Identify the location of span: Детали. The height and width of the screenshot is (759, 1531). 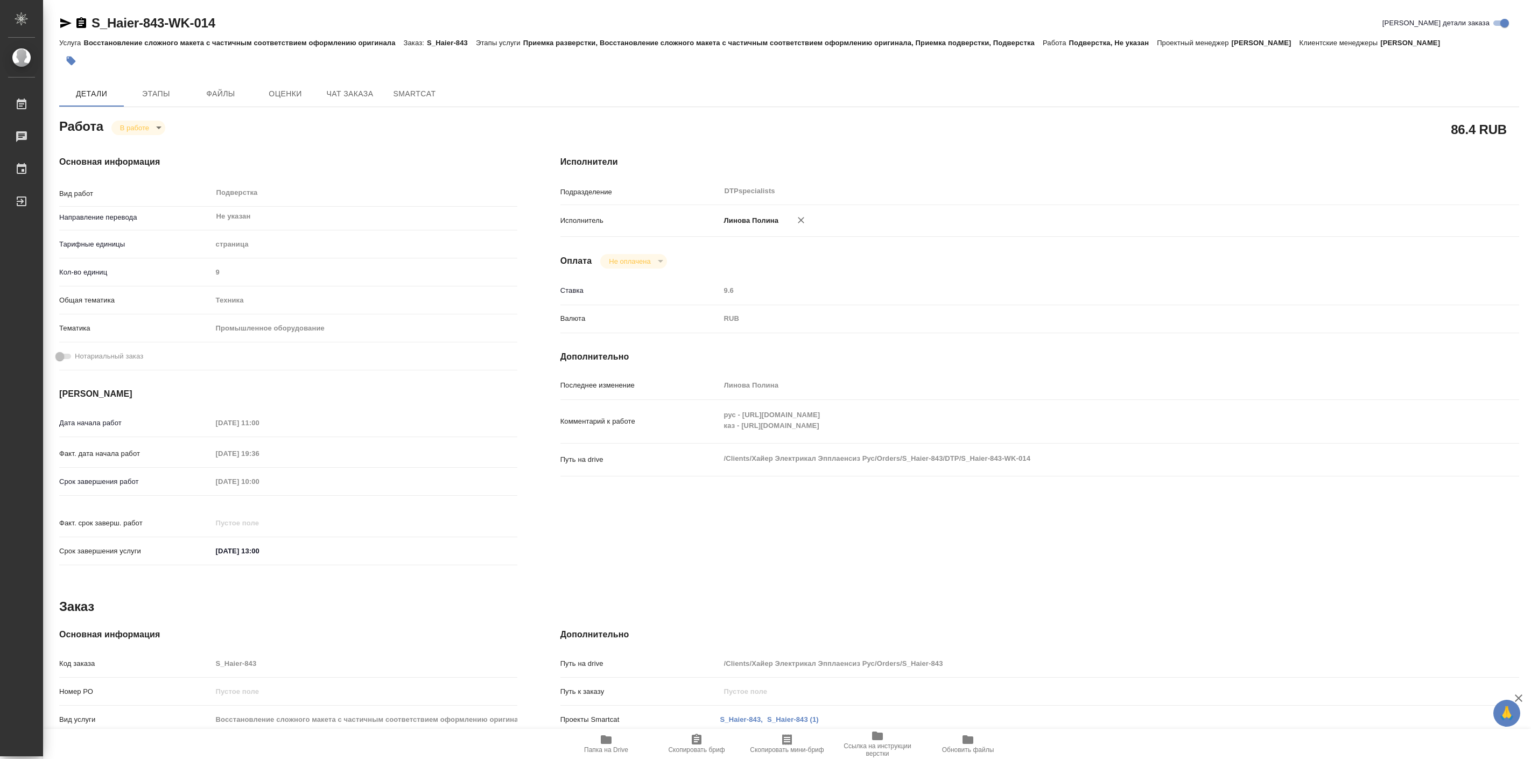
(92, 94).